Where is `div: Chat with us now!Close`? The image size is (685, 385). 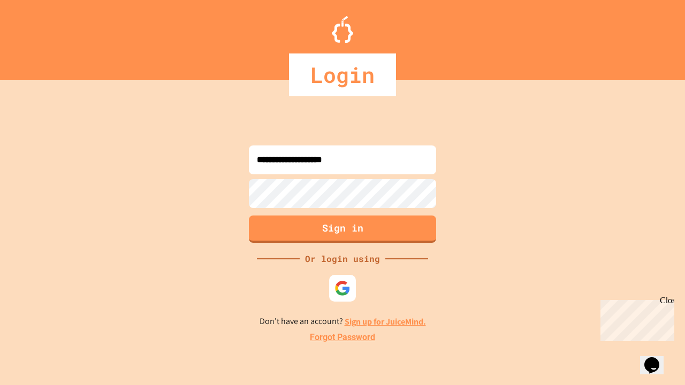
div: Chat with us now!Close is located at coordinates (39, 36).